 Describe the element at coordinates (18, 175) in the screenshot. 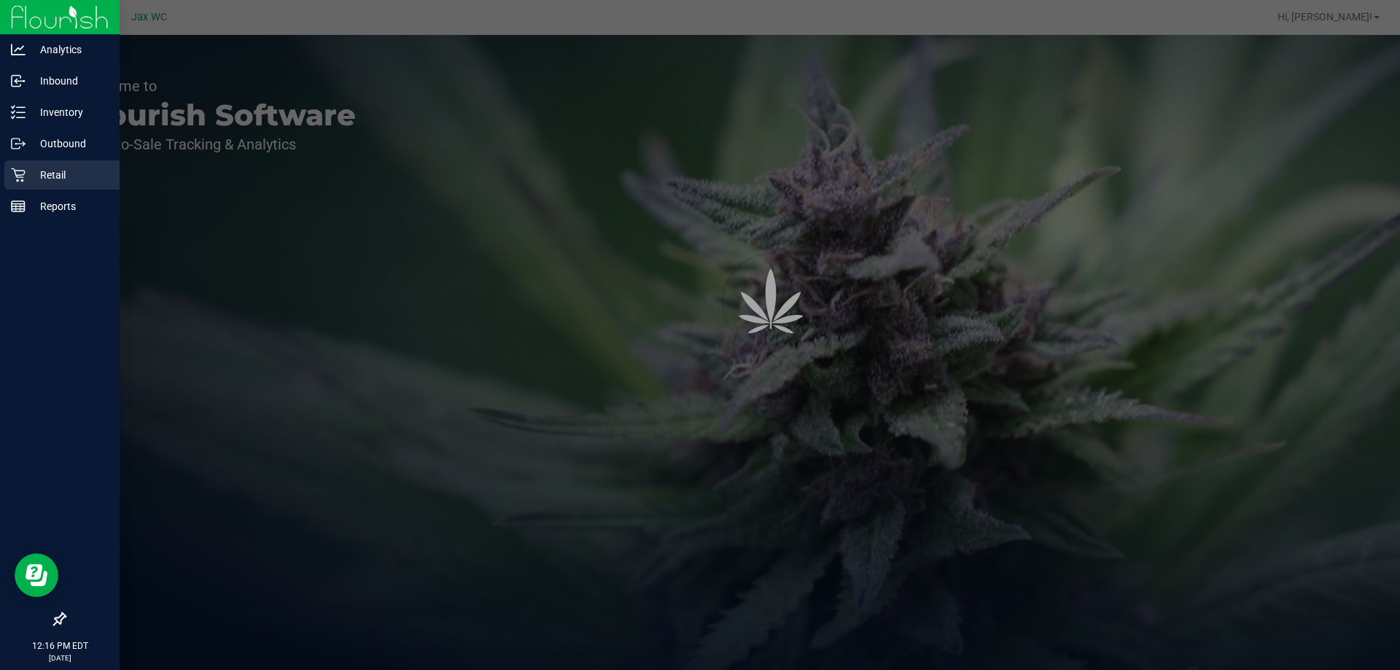

I see `inline-svg: Retail` at that location.